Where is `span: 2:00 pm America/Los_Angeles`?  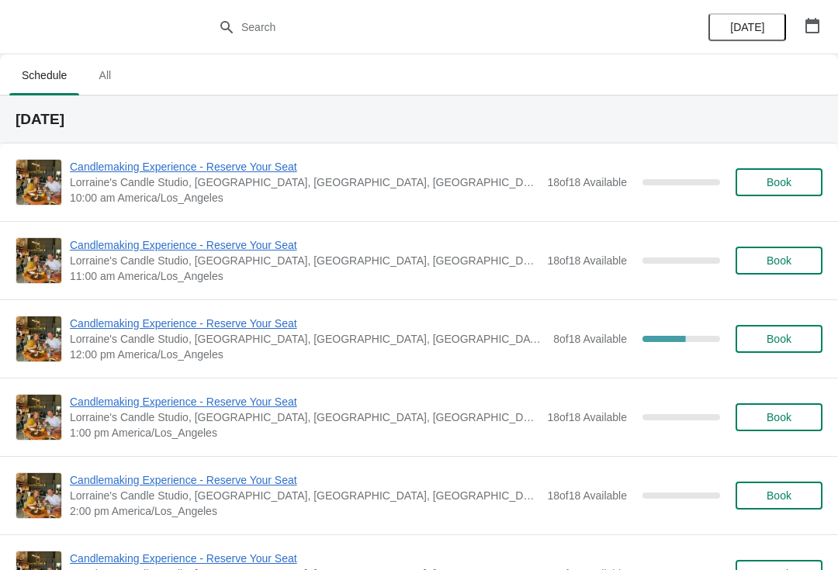
span: 2:00 pm America/Los_Angeles is located at coordinates (304, 511).